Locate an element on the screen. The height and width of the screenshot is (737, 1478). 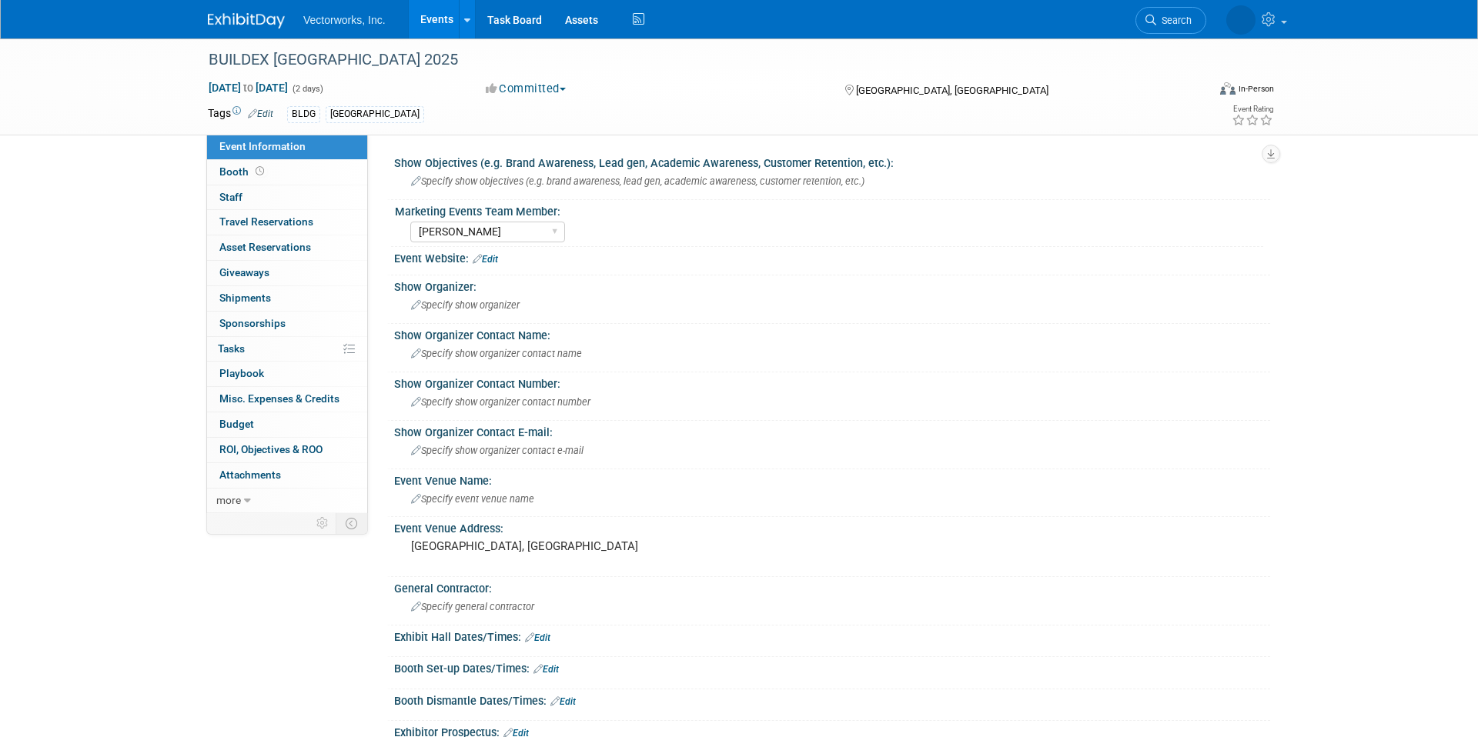
span: Vectorworks, Inc. is located at coordinates (344, 20).